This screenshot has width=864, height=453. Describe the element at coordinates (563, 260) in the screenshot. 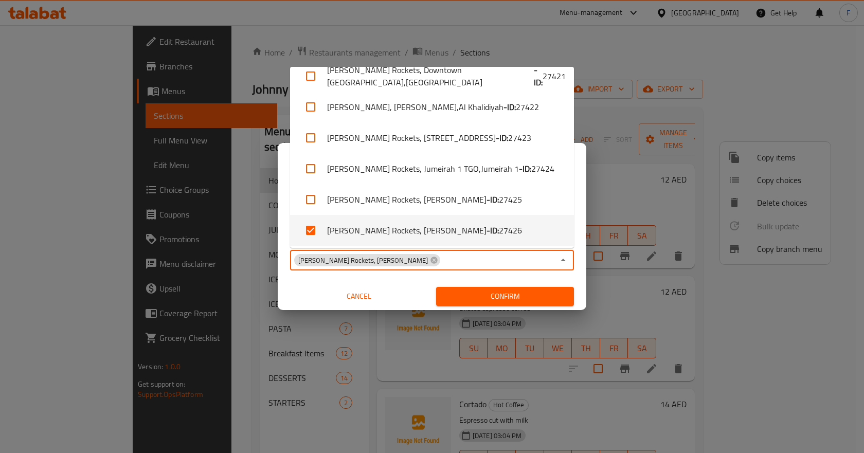

I see `button: Close` at that location.